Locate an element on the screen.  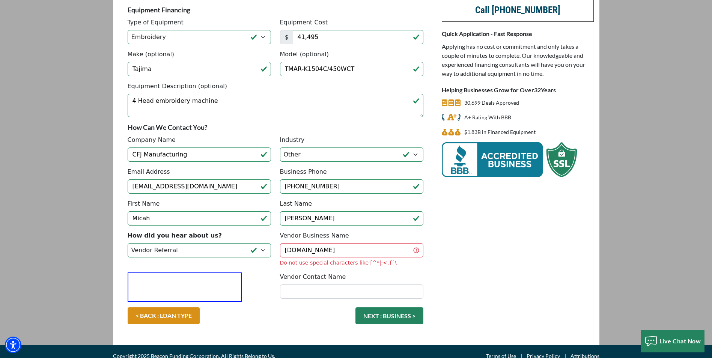
p: 30,699 Deals Approved is located at coordinates (492, 103).